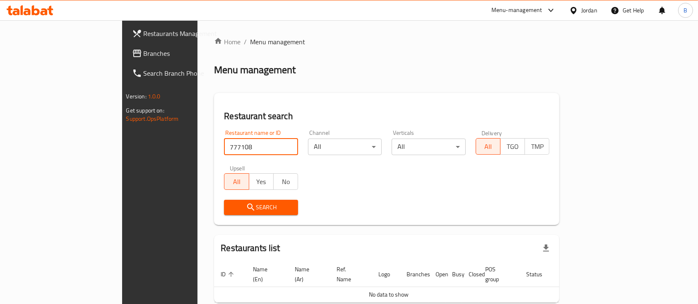 The width and height of the screenshot is (698, 304). I want to click on span: Name (Ar), so click(307, 274).